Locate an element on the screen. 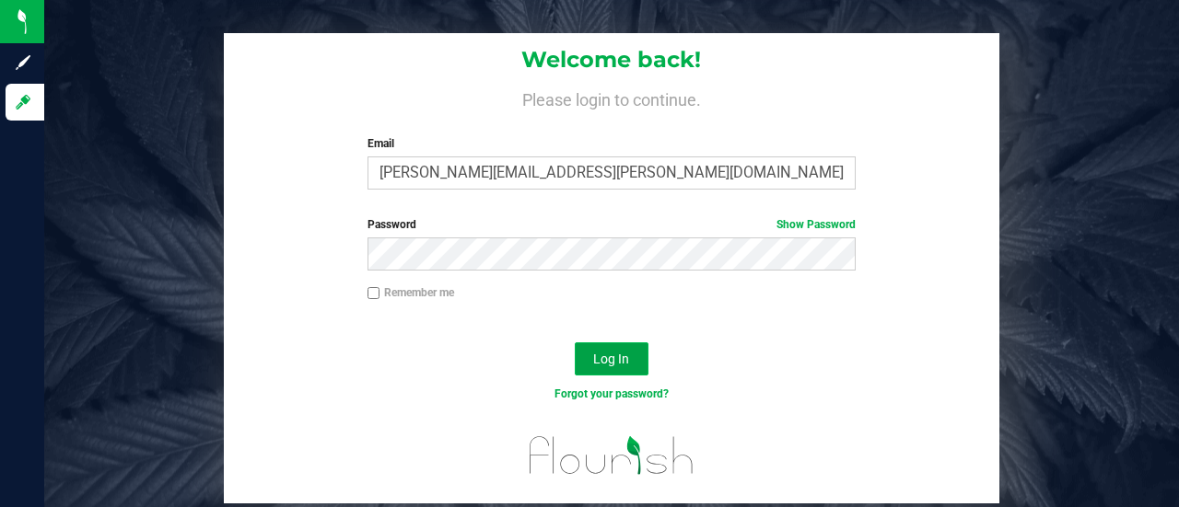 This screenshot has width=1179, height=507. inline-svg: Log in is located at coordinates (23, 102).